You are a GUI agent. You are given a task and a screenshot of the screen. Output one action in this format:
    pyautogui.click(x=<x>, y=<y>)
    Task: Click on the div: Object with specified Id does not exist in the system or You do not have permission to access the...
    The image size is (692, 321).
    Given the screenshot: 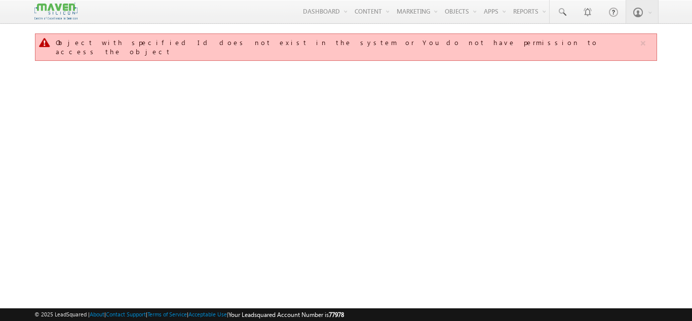 What is the action you would take?
    pyautogui.click(x=347, y=47)
    